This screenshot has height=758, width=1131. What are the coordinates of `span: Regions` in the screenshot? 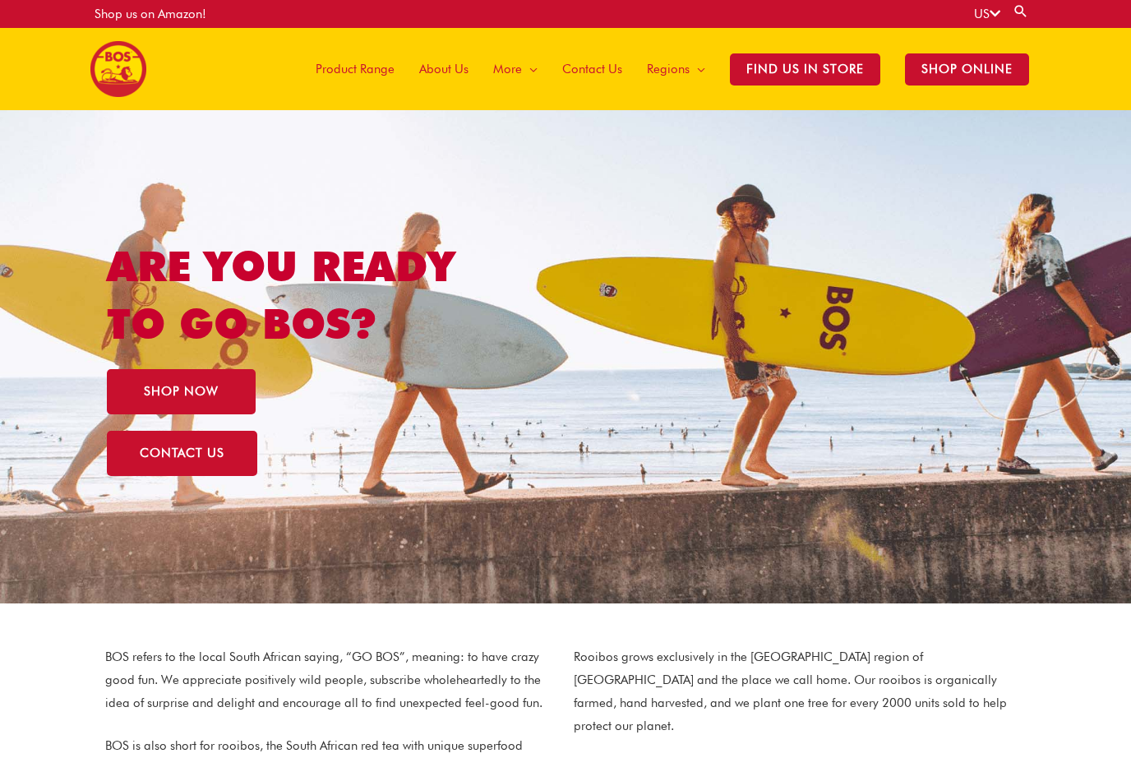 It's located at (668, 69).